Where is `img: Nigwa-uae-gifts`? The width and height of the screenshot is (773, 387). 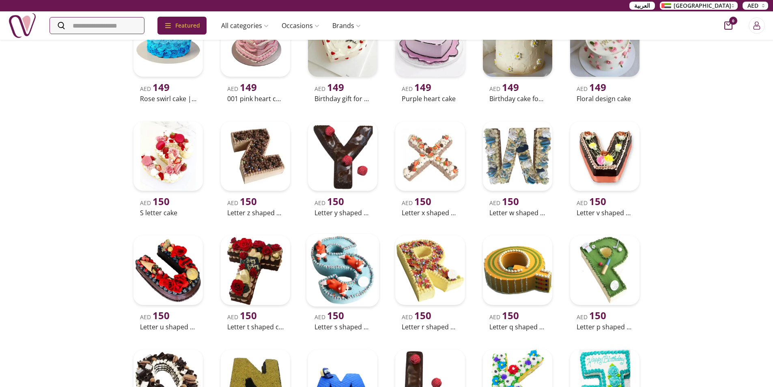
img: Nigwa-uae-gifts is located at coordinates (22, 26).